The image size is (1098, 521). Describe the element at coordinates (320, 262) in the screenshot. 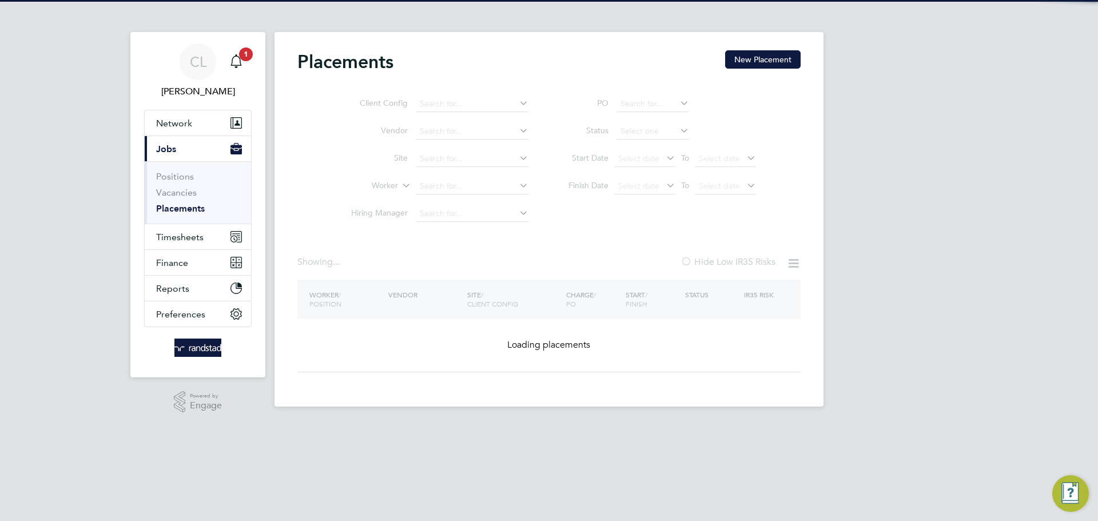

I see `div: Showing` at that location.